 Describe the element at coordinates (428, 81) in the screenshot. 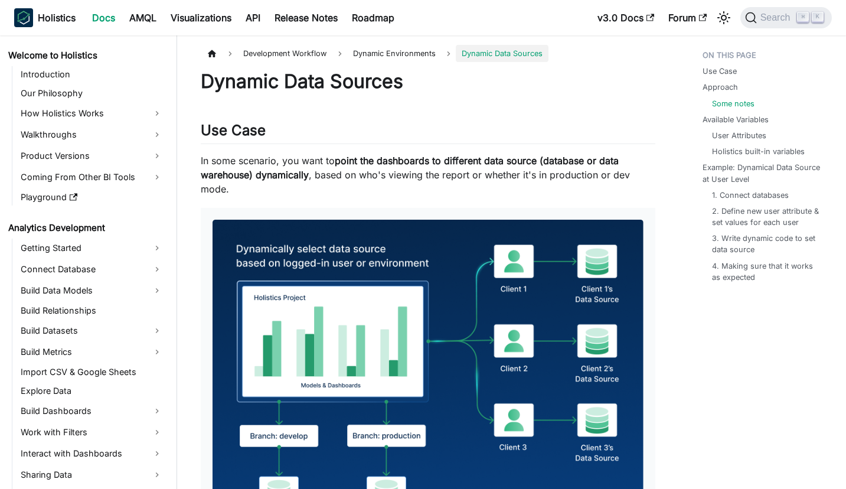

I see `h1: Dynamic Data Sources` at that location.